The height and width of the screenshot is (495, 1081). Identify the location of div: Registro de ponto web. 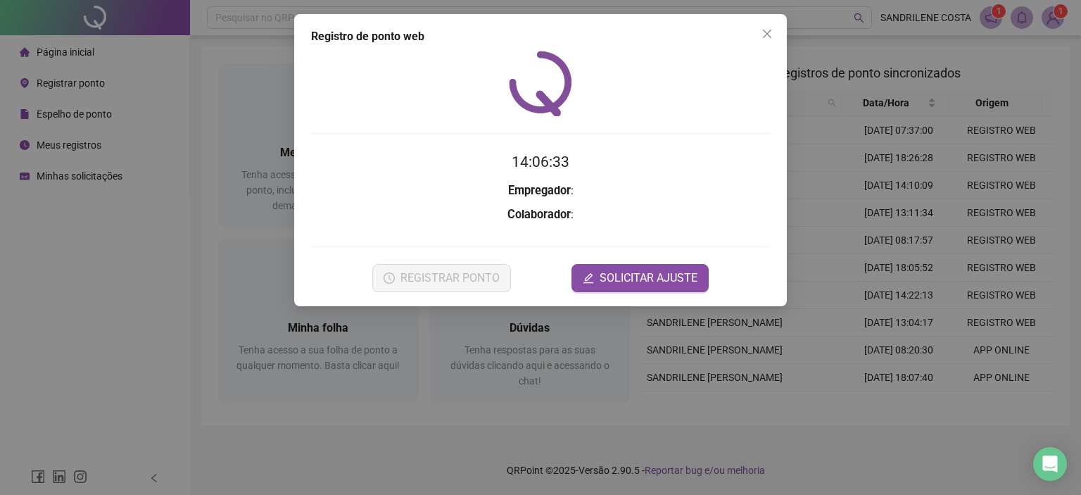
(541, 37).